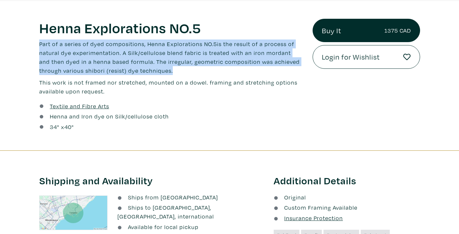 This screenshot has width=459, height=234. Describe the element at coordinates (79, 106) in the screenshot. I see `u: Textile and Fibre Arts` at that location.